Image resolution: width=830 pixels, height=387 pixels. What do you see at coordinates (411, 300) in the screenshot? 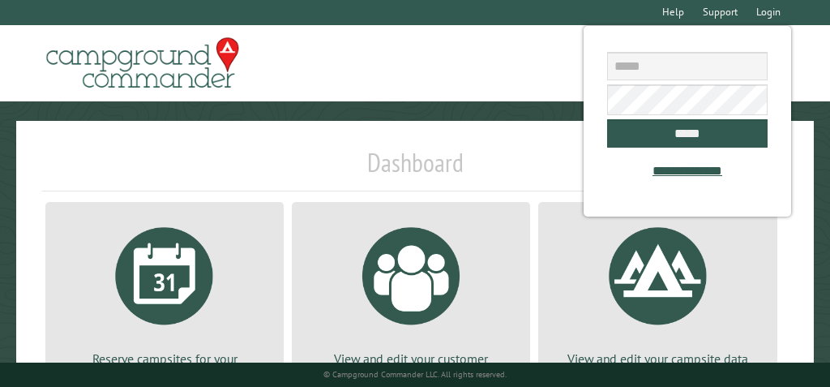
I see `a: View and edit your customer accounts` at bounding box center [411, 300].